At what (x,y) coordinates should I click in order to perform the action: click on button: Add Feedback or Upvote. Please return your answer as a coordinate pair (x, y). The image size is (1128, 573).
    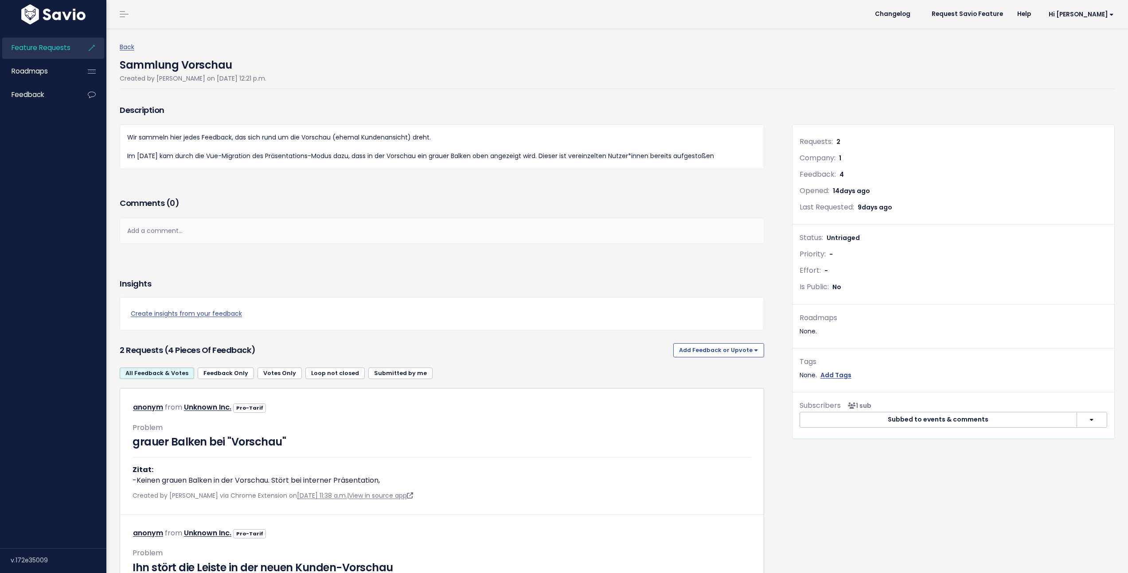
    Looking at the image, I should click on (718, 350).